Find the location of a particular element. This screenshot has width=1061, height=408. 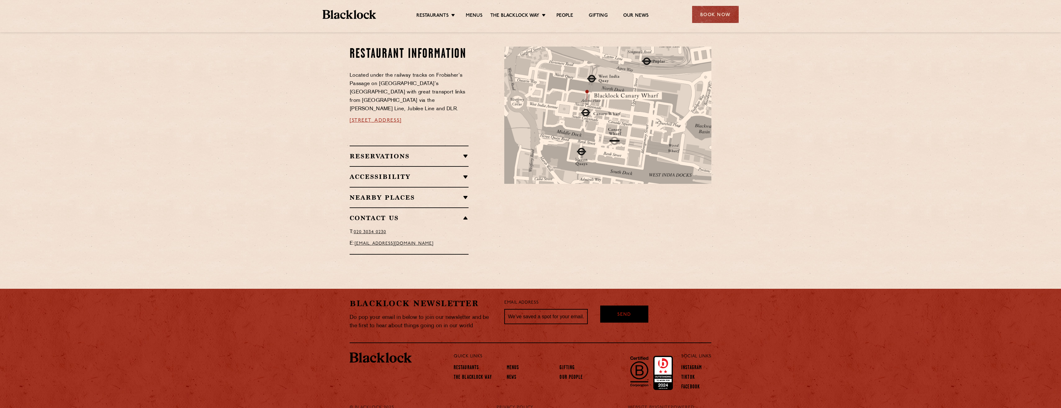

img: svg%3E is located at coordinates (688, 226).